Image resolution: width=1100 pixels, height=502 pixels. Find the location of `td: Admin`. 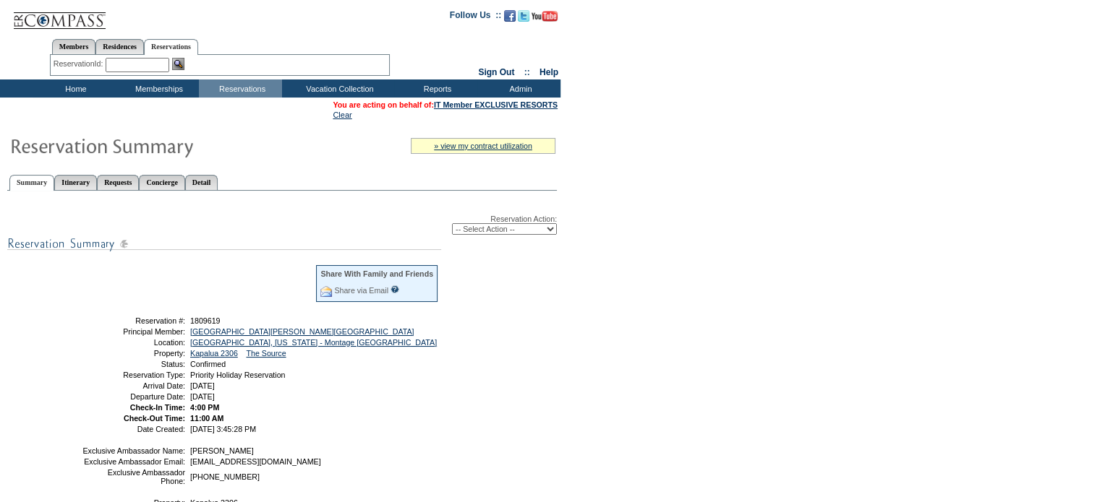

td: Admin is located at coordinates (518, 88).